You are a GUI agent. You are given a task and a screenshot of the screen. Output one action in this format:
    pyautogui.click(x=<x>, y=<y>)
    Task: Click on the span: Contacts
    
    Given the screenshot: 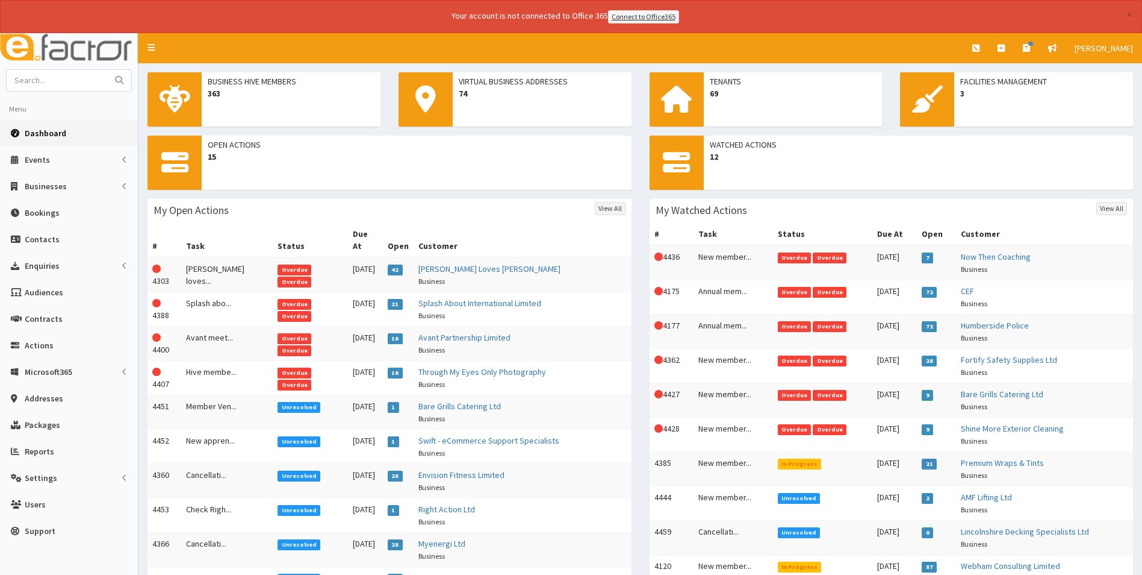 What is the action you would take?
    pyautogui.click(x=42, y=239)
    